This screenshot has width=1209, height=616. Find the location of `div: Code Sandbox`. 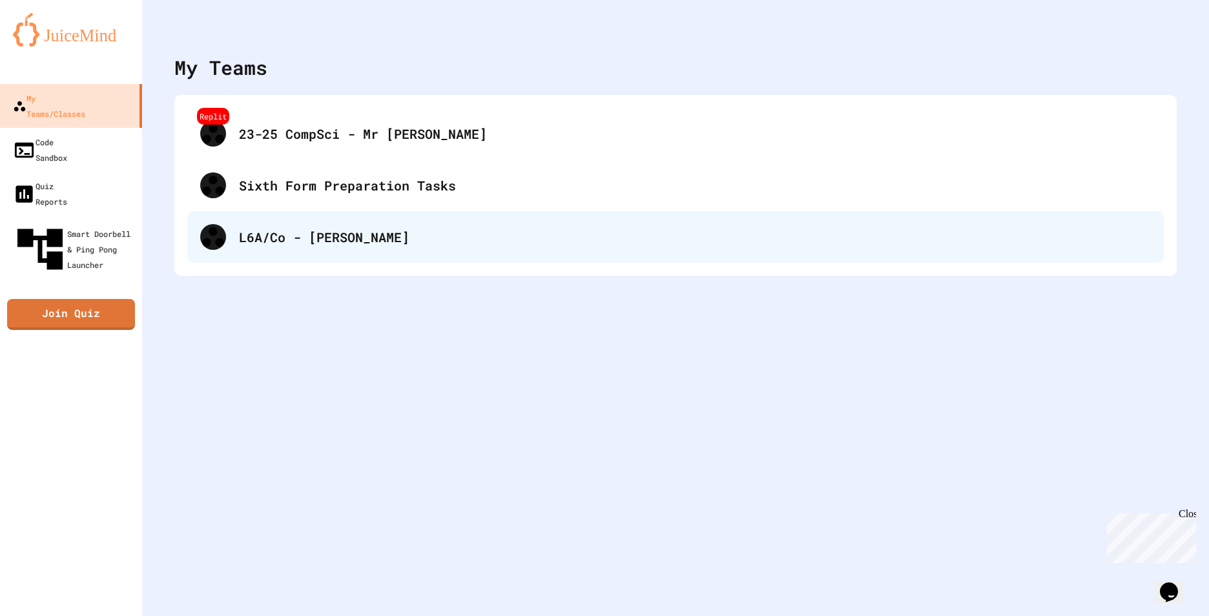

div: Code Sandbox is located at coordinates (40, 150).